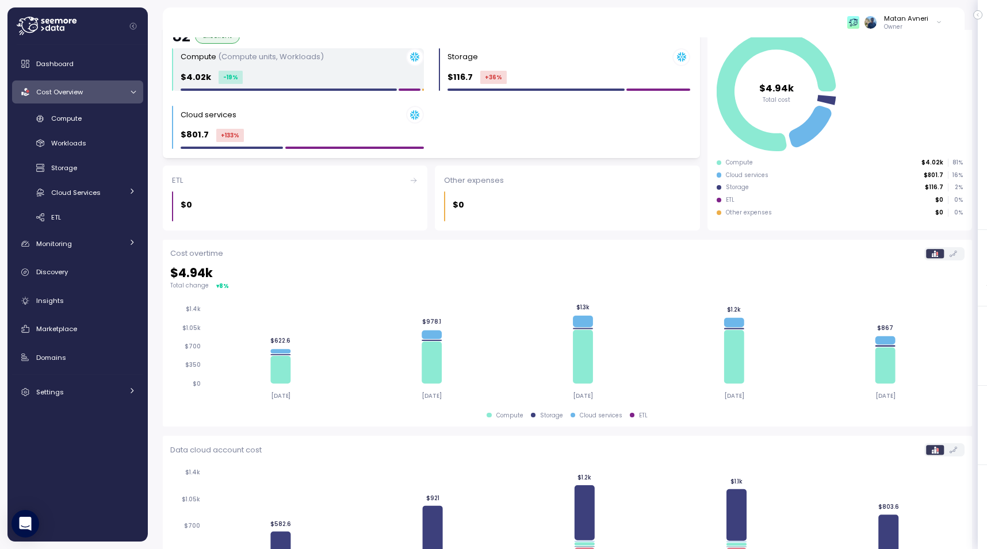  What do you see at coordinates (231, 77) in the screenshot?
I see `div: -19 %` at bounding box center [231, 77].